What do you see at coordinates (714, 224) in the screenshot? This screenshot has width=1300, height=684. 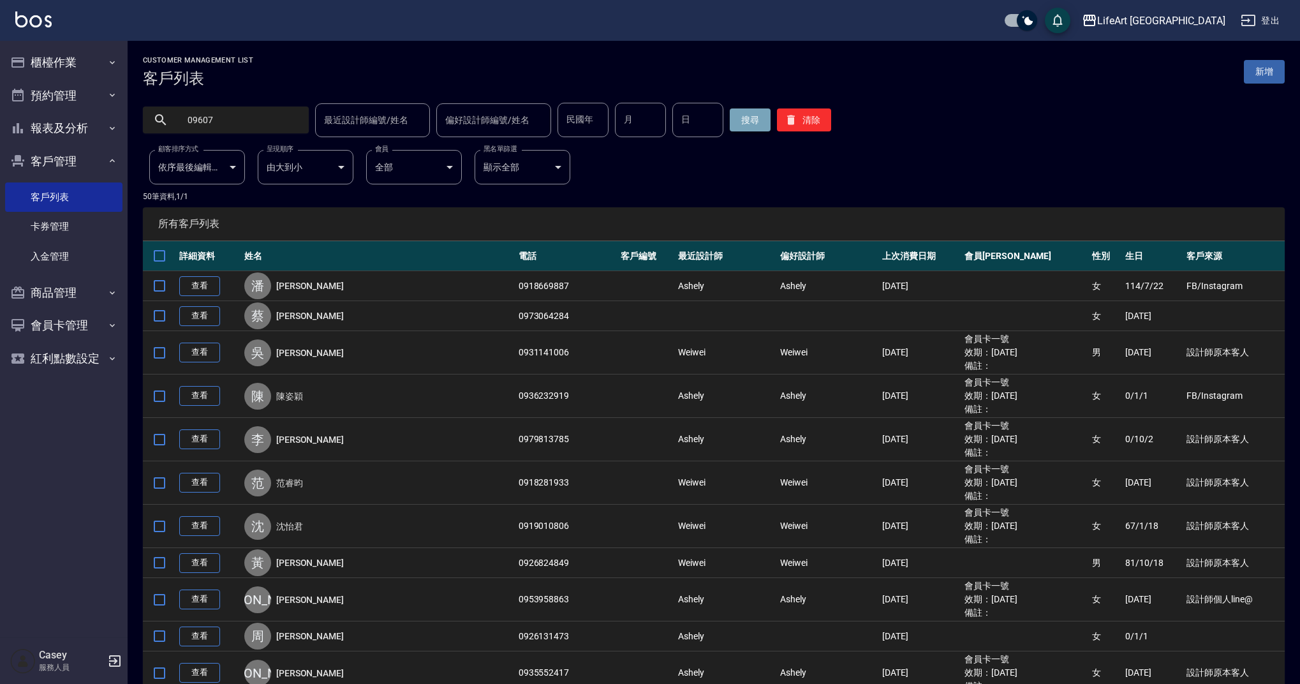 I see `span: 所有客戶列表` at bounding box center [714, 224].